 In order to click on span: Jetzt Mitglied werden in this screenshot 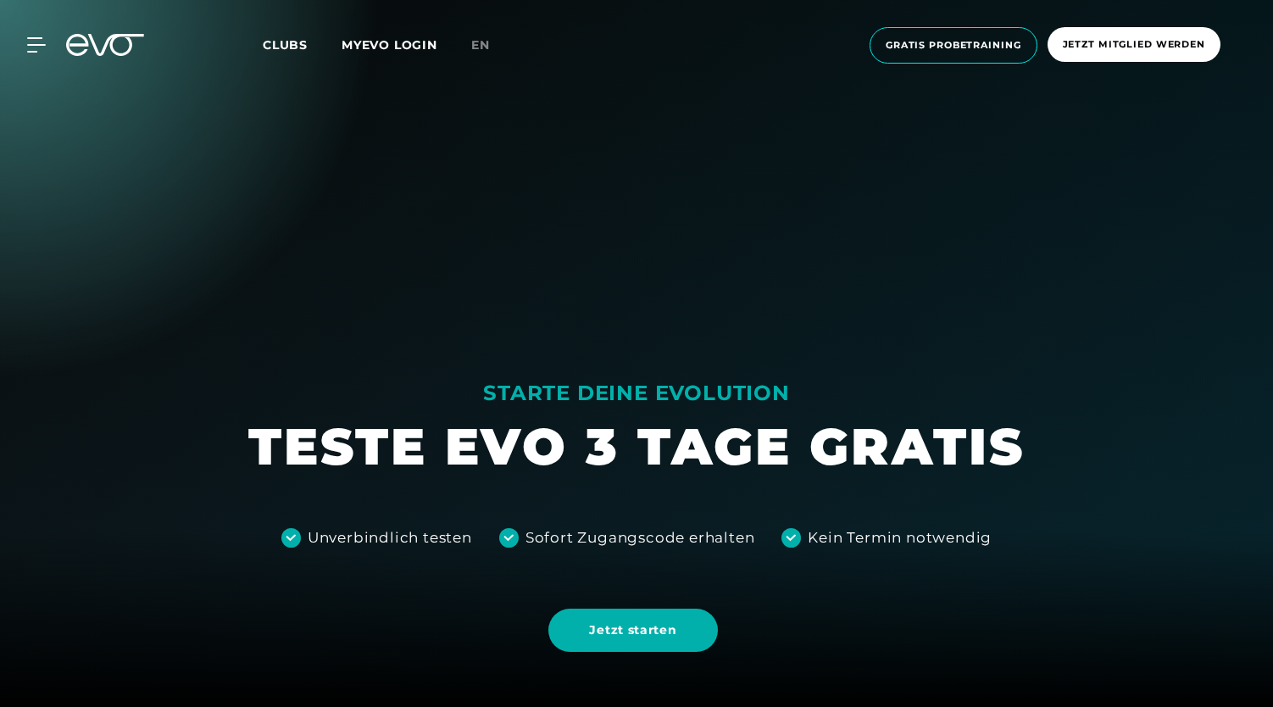, I will do `click(1134, 44)`.